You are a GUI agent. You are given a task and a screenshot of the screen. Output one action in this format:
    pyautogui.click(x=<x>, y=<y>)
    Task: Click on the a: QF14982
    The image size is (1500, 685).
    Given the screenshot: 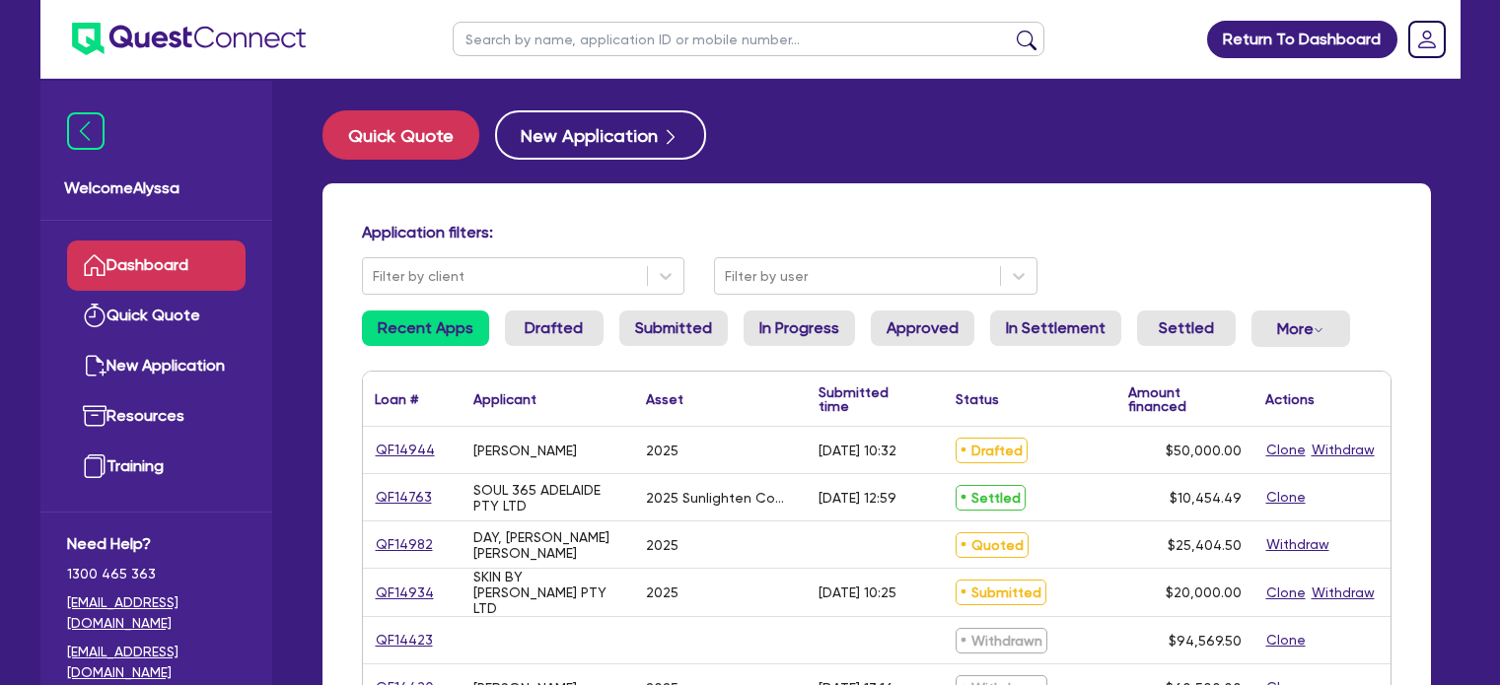 What is the action you would take?
    pyautogui.click(x=404, y=544)
    